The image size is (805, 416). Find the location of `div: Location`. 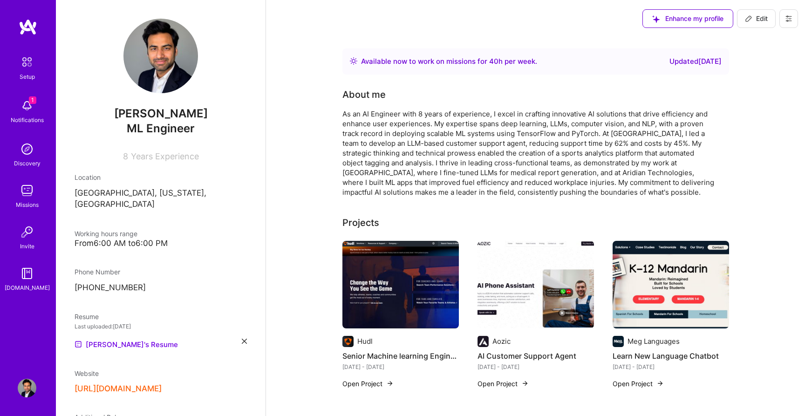

div: Location is located at coordinates (161, 177).